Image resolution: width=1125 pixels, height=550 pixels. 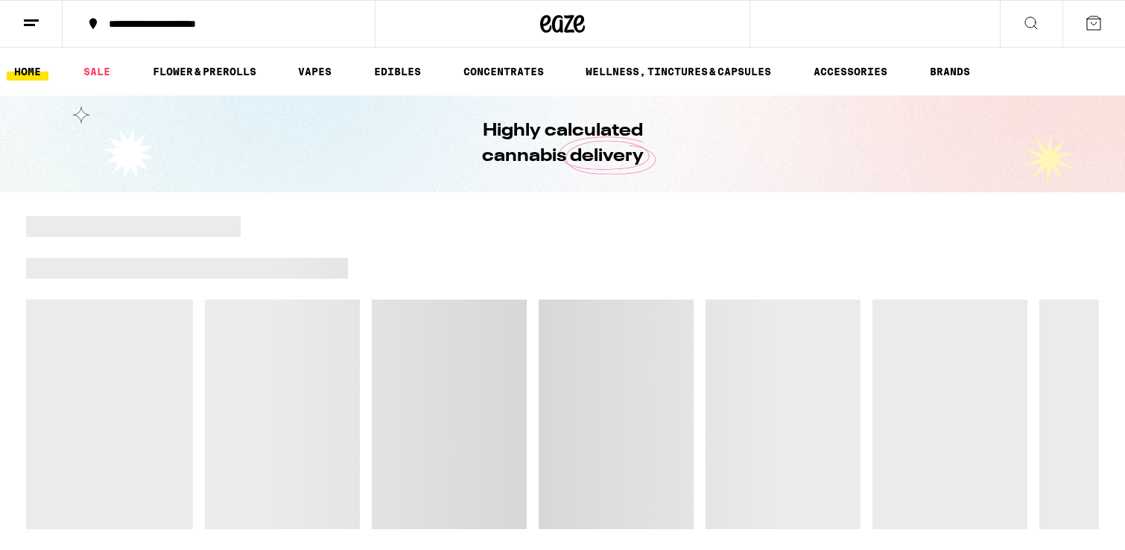 What do you see at coordinates (562, 144) in the screenshot?
I see `h1: Highly calculated cannabis delivery` at bounding box center [562, 144].